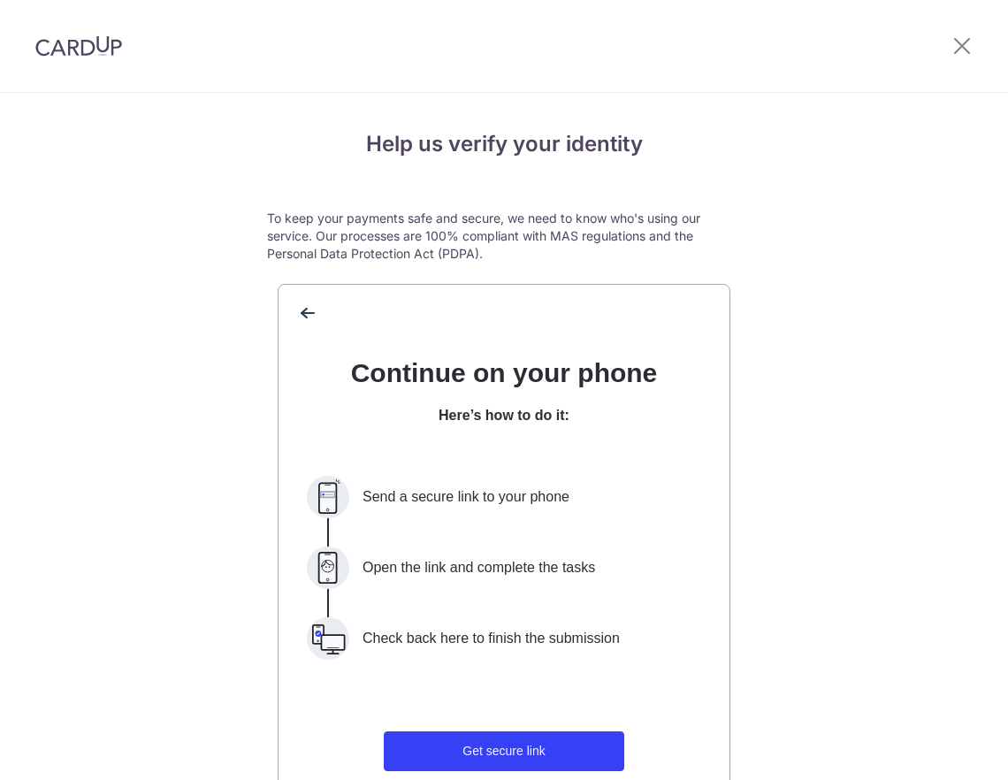  Describe the element at coordinates (325, 313) in the screenshot. I see `button: back` at that location.